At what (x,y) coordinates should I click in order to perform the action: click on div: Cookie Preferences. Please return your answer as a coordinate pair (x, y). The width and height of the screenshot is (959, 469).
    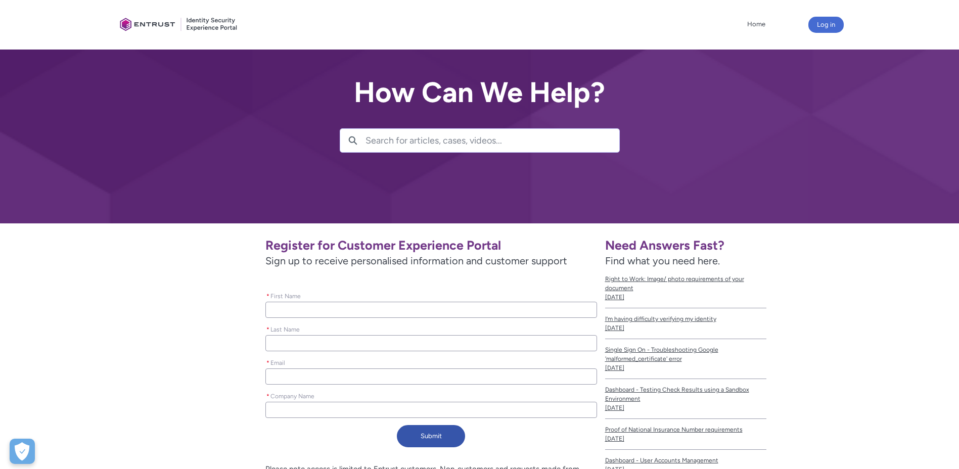
    Looking at the image, I should click on (22, 451).